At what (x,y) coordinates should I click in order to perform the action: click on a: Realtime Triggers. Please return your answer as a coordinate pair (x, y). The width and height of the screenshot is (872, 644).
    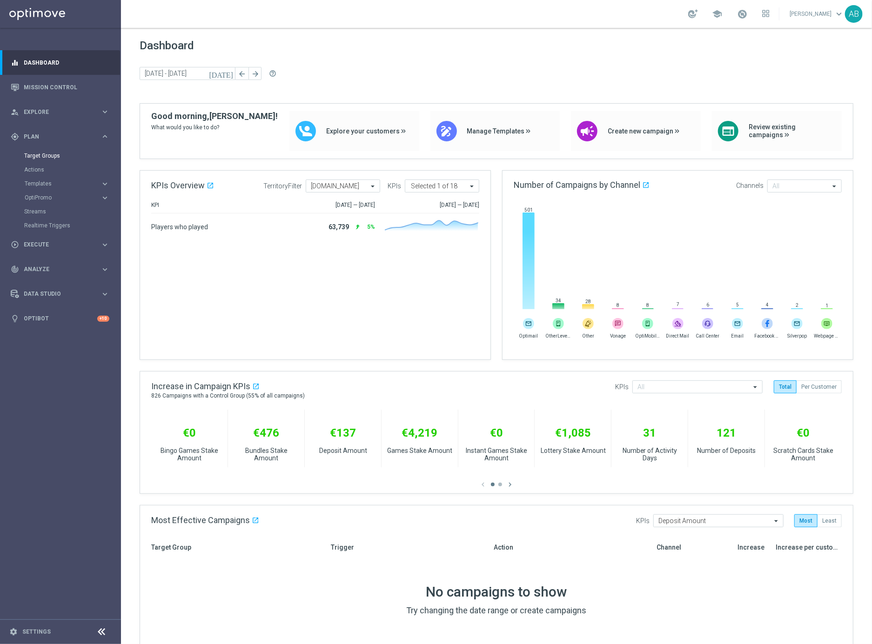
    Looking at the image, I should click on (60, 226).